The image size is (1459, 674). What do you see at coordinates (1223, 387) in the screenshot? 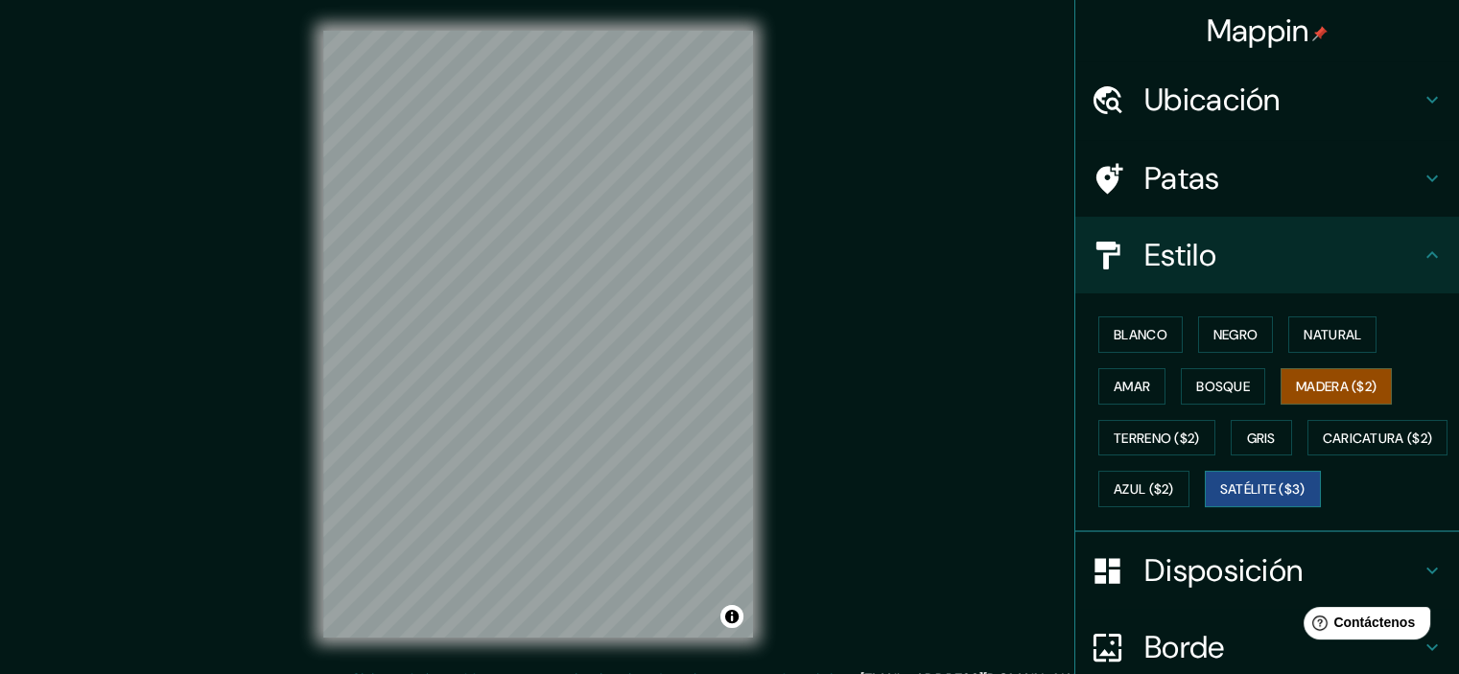
I see `button: Bosque` at bounding box center [1223, 387].